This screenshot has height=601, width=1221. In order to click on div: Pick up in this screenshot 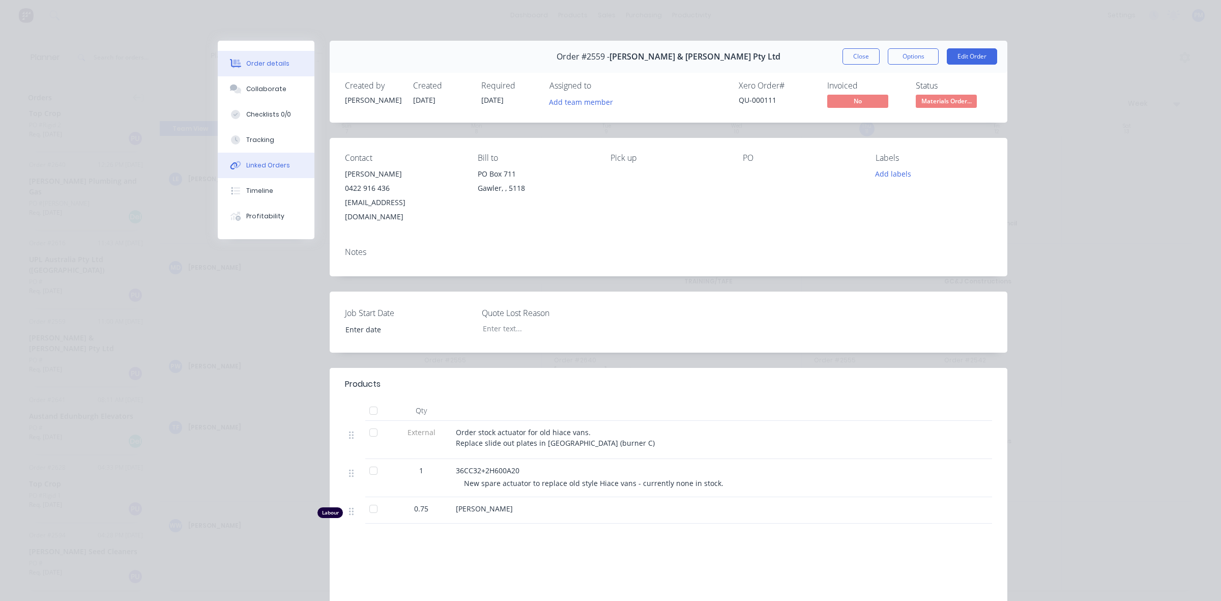, I will do `click(668, 158)`.